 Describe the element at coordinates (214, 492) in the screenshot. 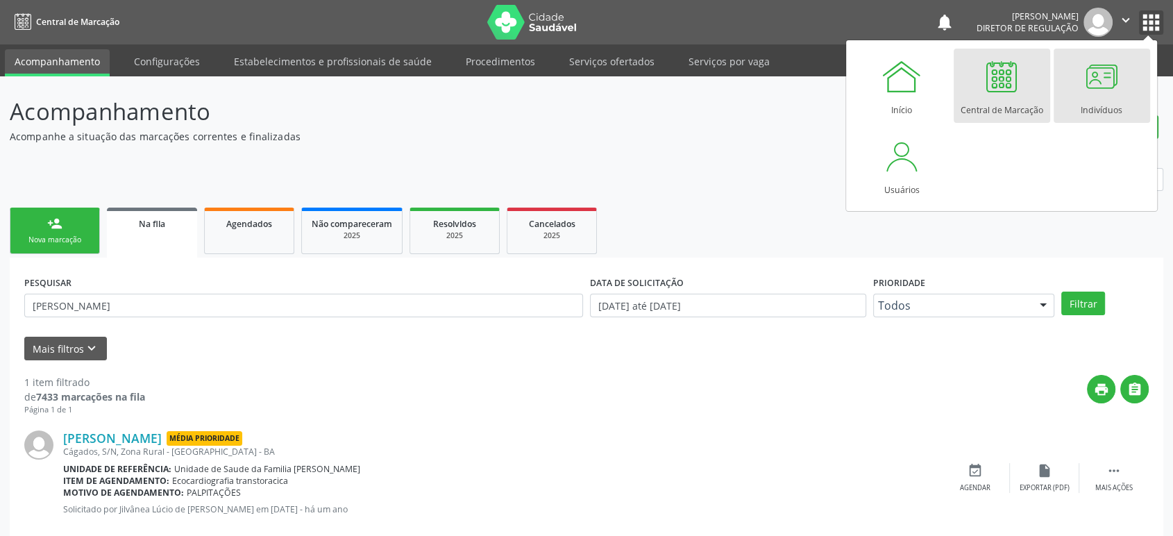

I see `span: PALPITAÇÕES` at that location.